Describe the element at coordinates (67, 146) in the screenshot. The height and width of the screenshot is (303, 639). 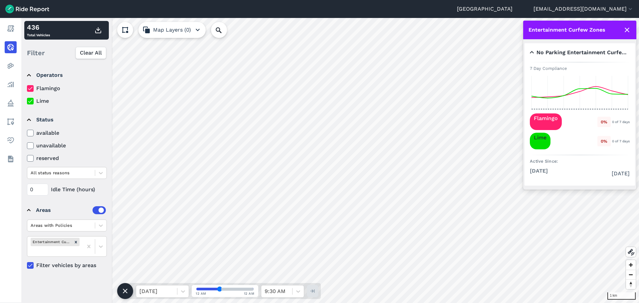
I see `label: unavailable` at that location.